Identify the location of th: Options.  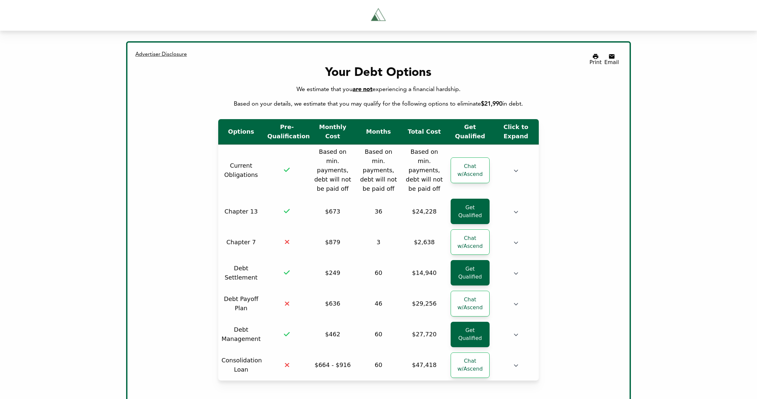
(241, 132).